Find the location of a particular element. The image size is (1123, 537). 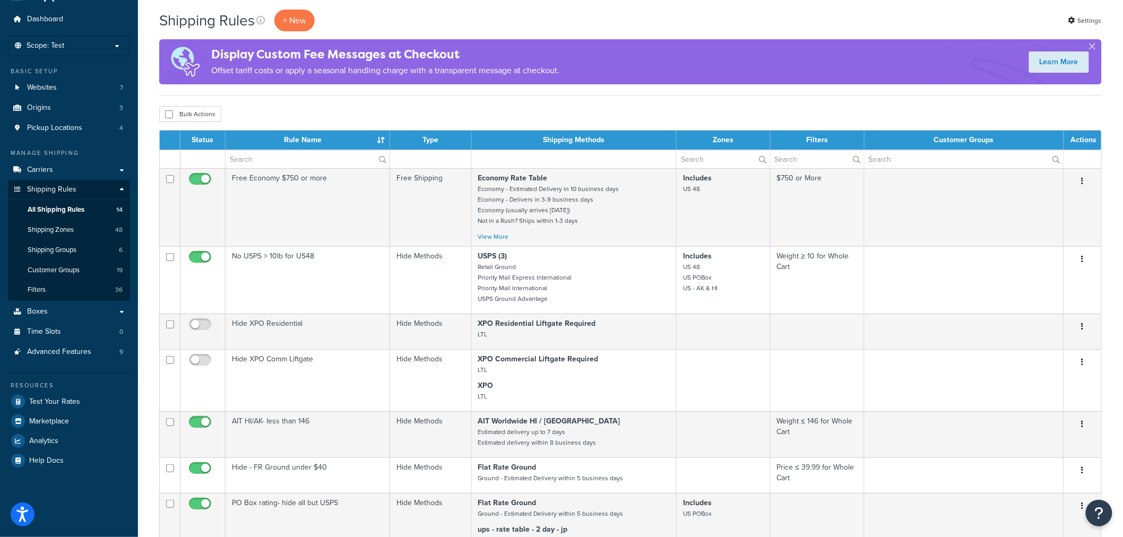

span: Boxes is located at coordinates (37, 311).